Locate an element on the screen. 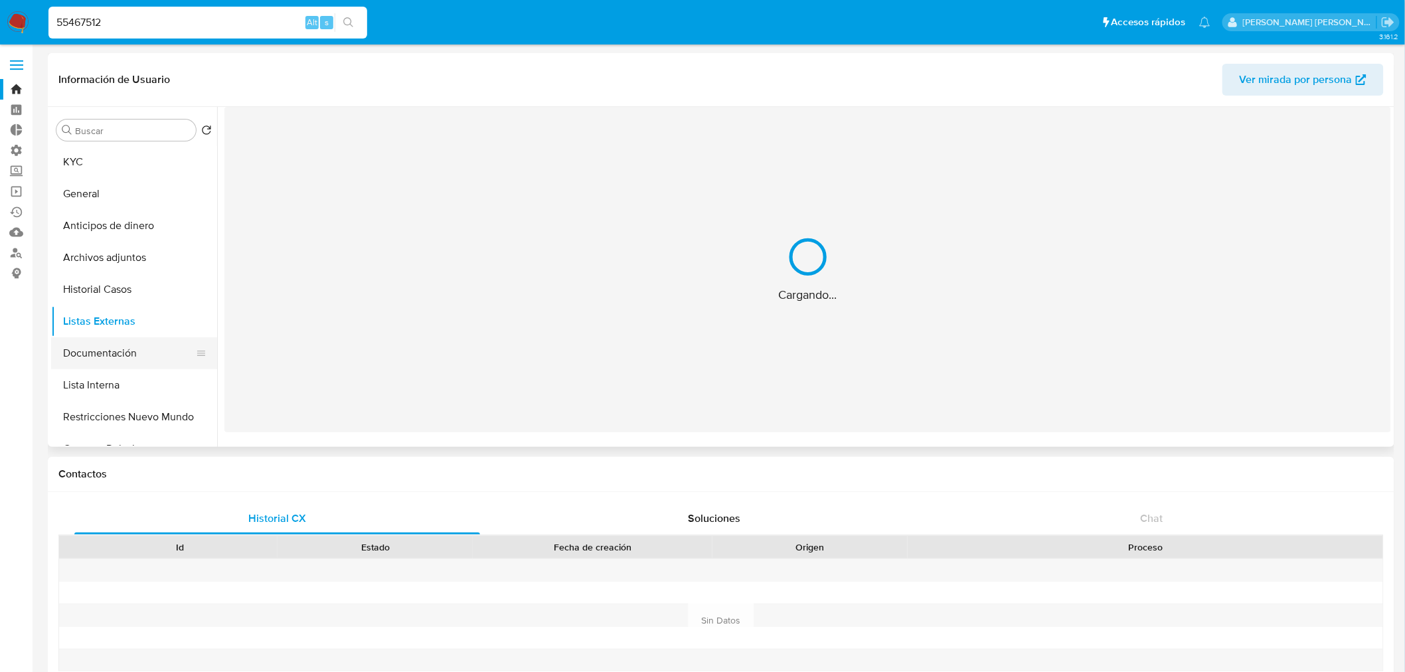 The image size is (1405, 672). span: Chat is located at coordinates (1152, 518).